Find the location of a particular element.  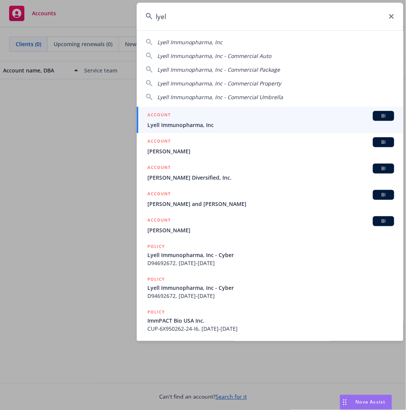

span: Lyell Immunopharma, Inc - Commercial Property is located at coordinates (219, 83).